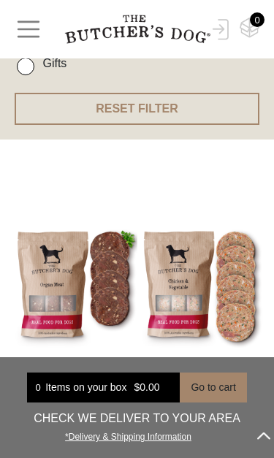 The width and height of the screenshot is (274, 458). Describe the element at coordinates (137, 418) in the screenshot. I see `p: CHECK WE DELIVER TO YOUR AREA` at that location.